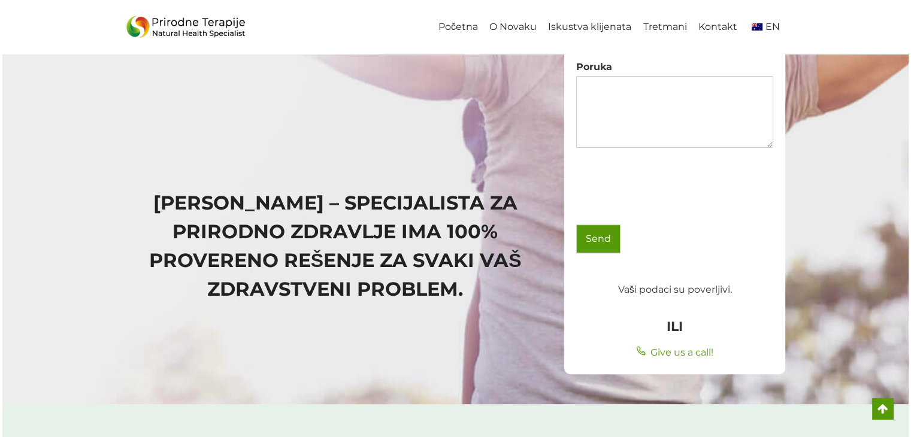 The image size is (911, 437). I want to click on p: Vaši podaci su poverljivi., so click(675, 290).